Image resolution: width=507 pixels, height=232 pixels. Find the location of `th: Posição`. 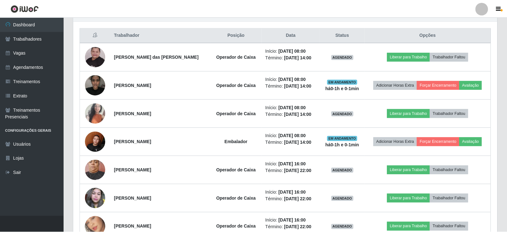

th: Posição is located at coordinates (237, 36).